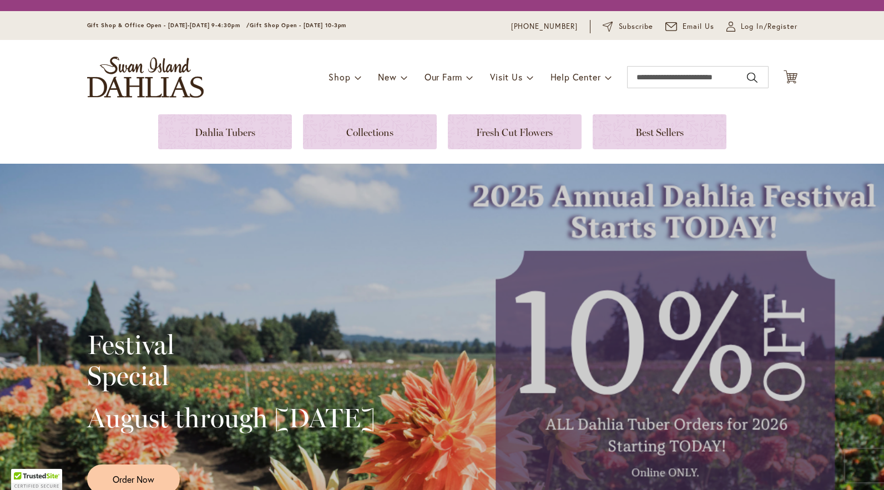  Describe the element at coordinates (689, 27) in the screenshot. I see `a: Email Us` at that location.